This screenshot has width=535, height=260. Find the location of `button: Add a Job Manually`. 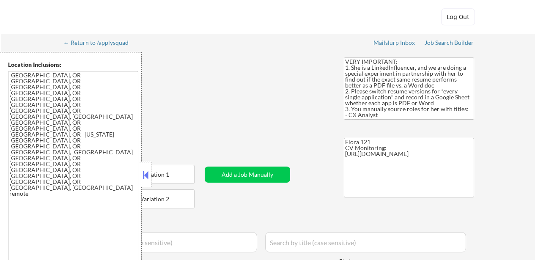

button: Add a Job Manually is located at coordinates (248, 175).